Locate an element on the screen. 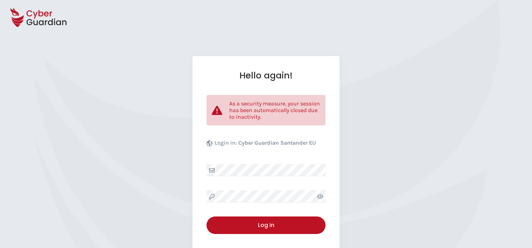  b: Cyber Guardian Santander EU is located at coordinates (277, 143).